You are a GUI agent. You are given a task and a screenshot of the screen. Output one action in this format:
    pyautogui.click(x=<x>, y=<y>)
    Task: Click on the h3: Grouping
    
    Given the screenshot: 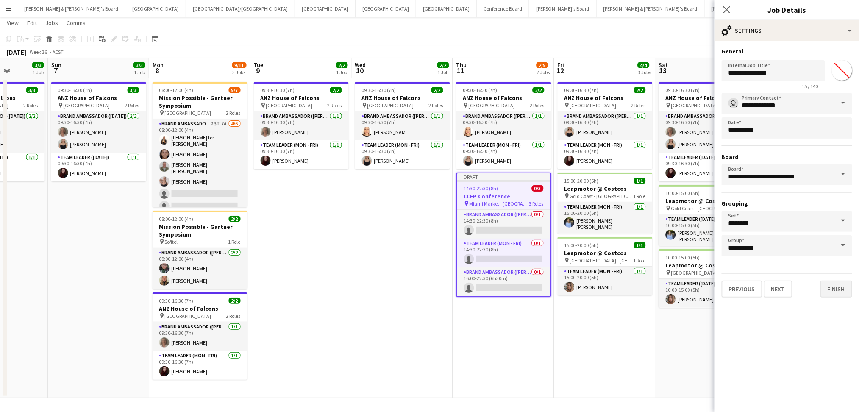 What is the action you would take?
    pyautogui.click(x=787, y=204)
    